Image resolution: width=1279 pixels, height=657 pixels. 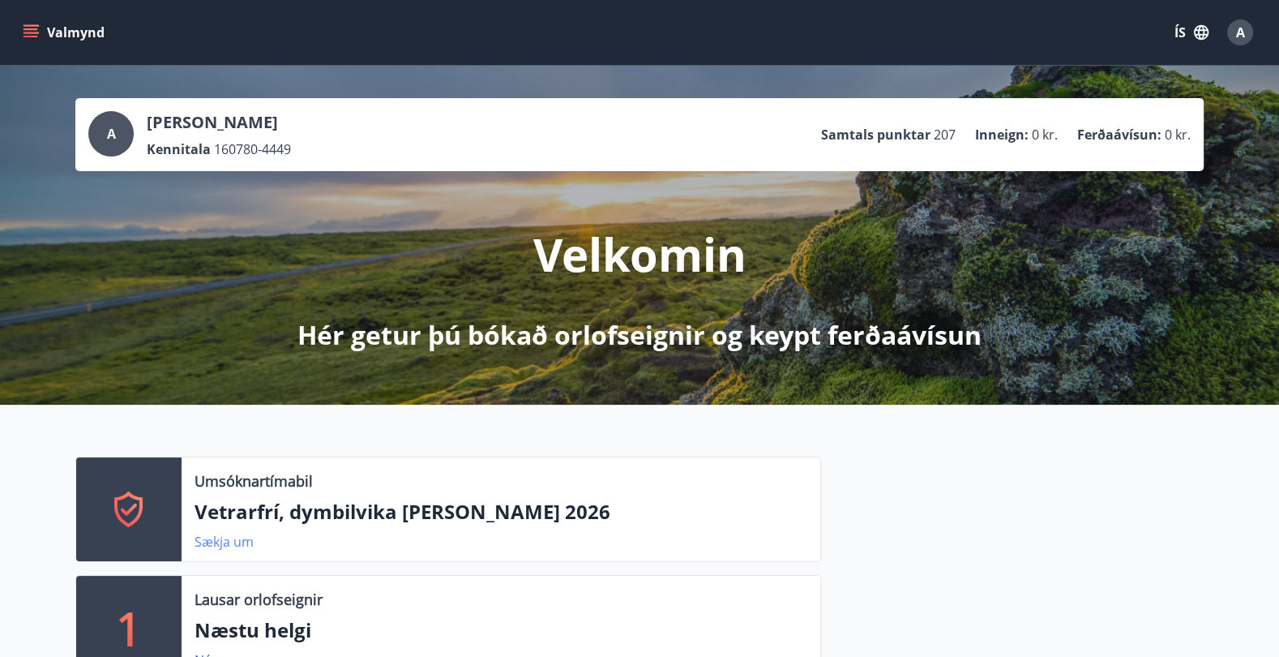 I want to click on span: 160780-4449, so click(x=252, y=149).